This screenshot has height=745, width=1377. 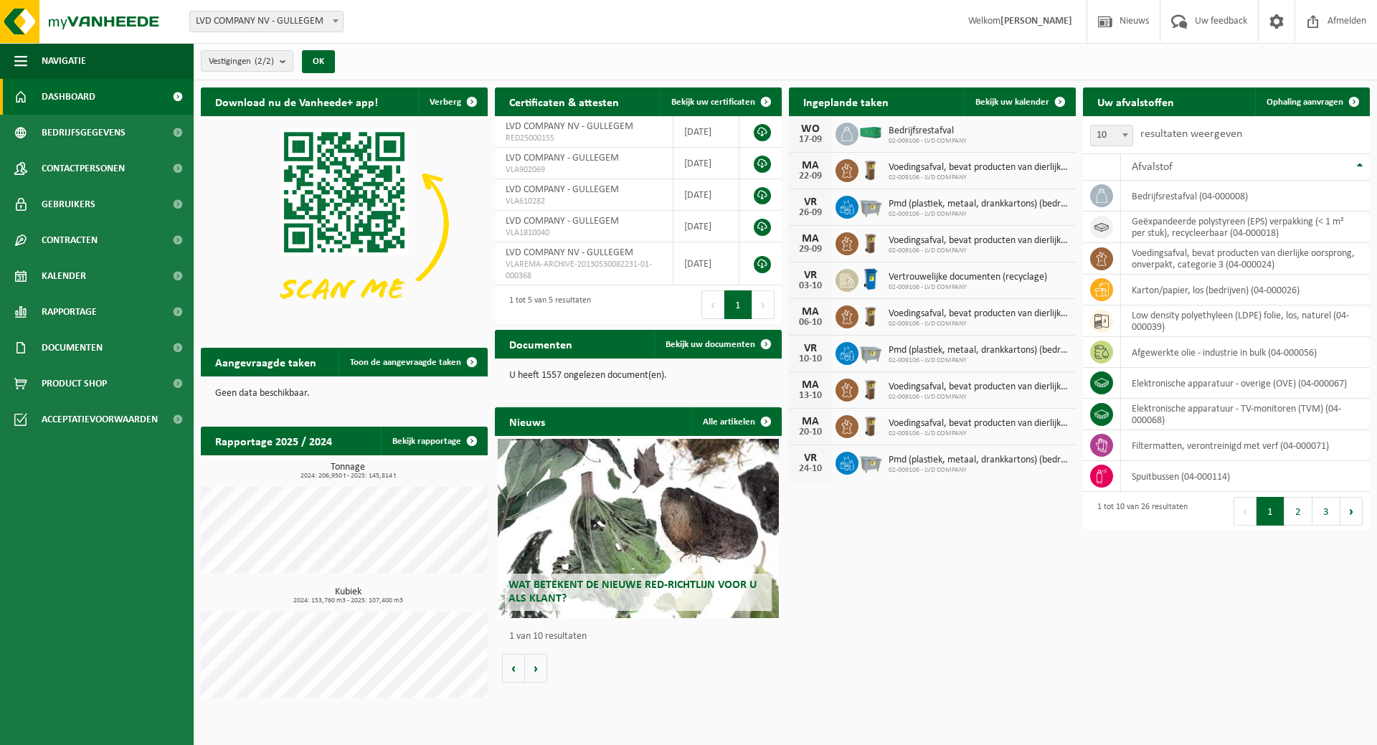 What do you see at coordinates (433, 441) in the screenshot?
I see `a: Bekijk rapportage` at bounding box center [433, 441].